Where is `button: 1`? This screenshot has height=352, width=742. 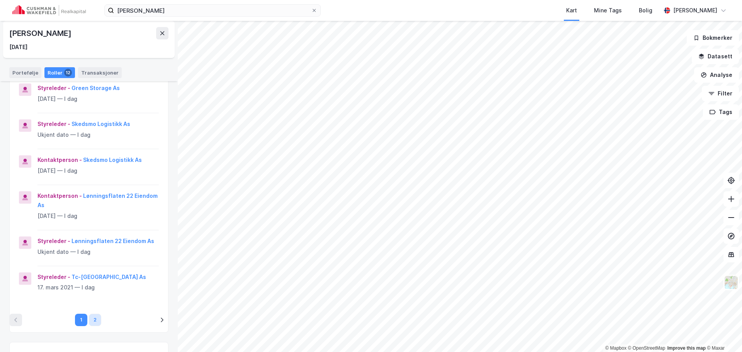 button: 1 is located at coordinates (81, 320).